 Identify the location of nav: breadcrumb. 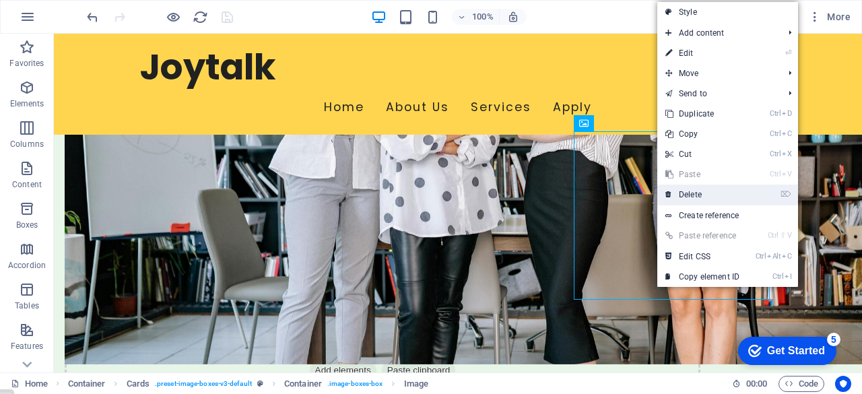
(248, 384).